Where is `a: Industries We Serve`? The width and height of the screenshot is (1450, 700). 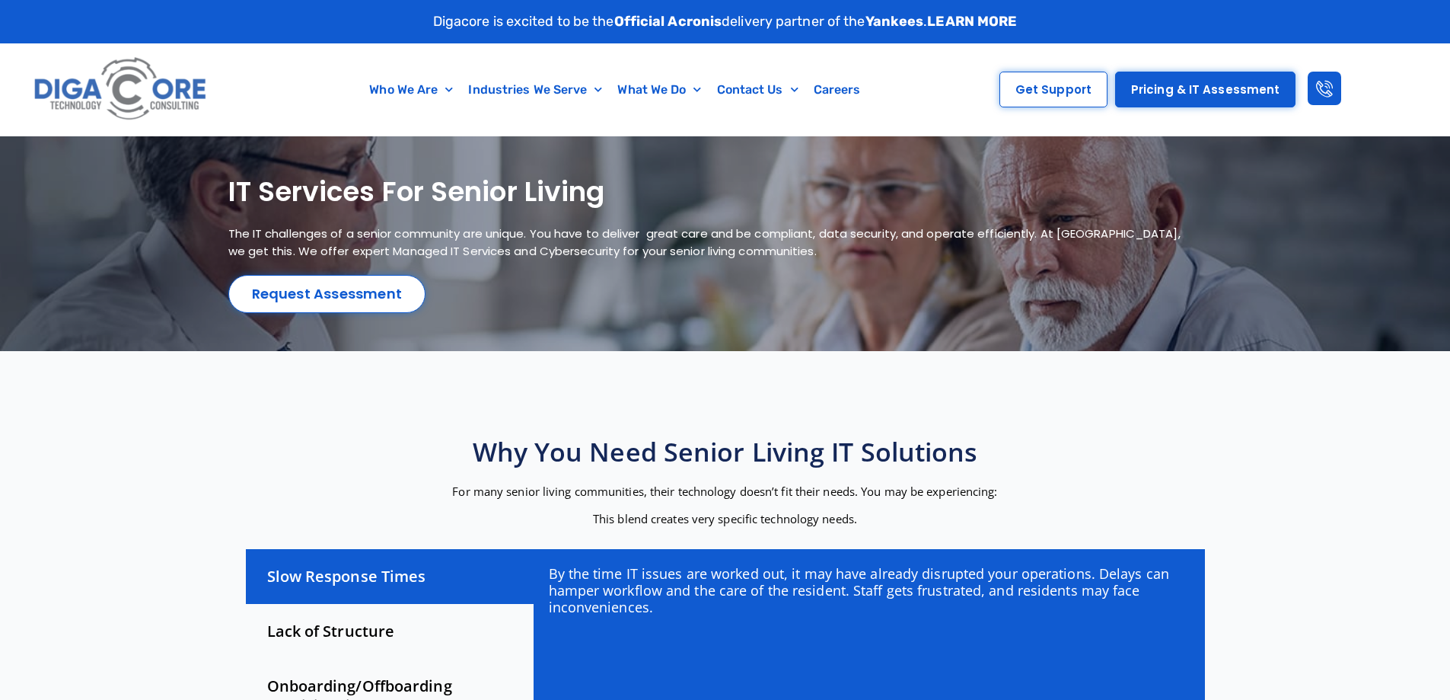 a: Industries We Serve is located at coordinates (535, 90).